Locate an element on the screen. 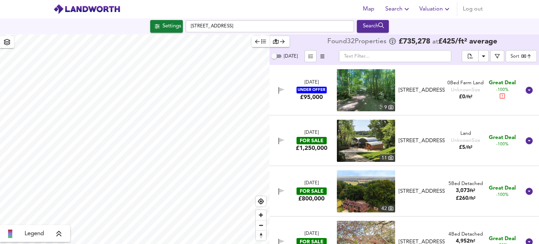 The width and height of the screenshot is (539, 244). button: Valuation is located at coordinates (435, 9).